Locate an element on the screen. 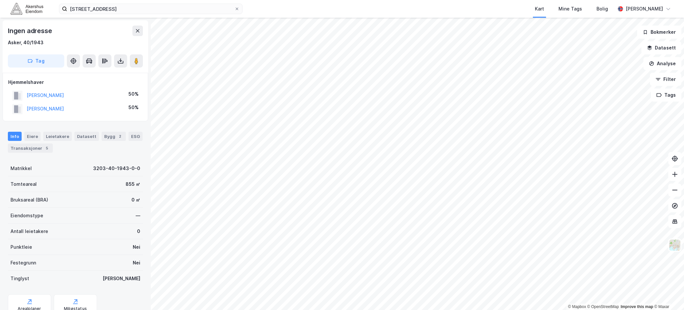 The image size is (684, 310). img: akershus-eiendom-logo.9091f326c980b4bce74ccdd9f866810c.svg is located at coordinates (27, 9).